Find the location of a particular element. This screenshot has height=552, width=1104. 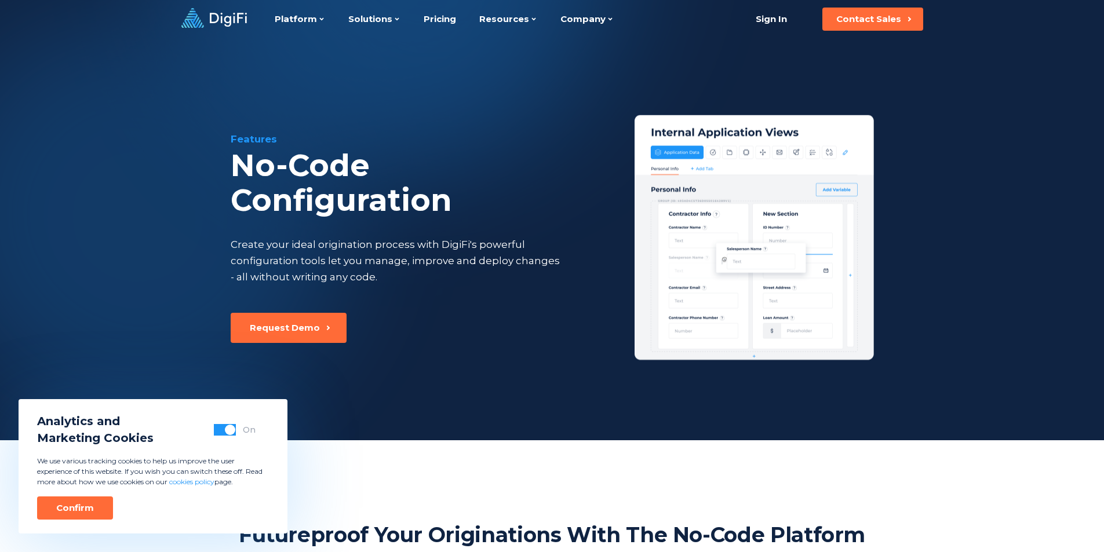

a: Sign In is located at coordinates (771, 19).